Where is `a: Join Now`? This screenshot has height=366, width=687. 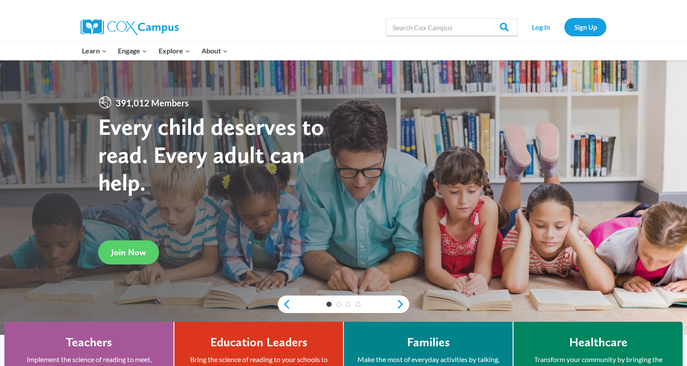 a: Join Now is located at coordinates (128, 252).